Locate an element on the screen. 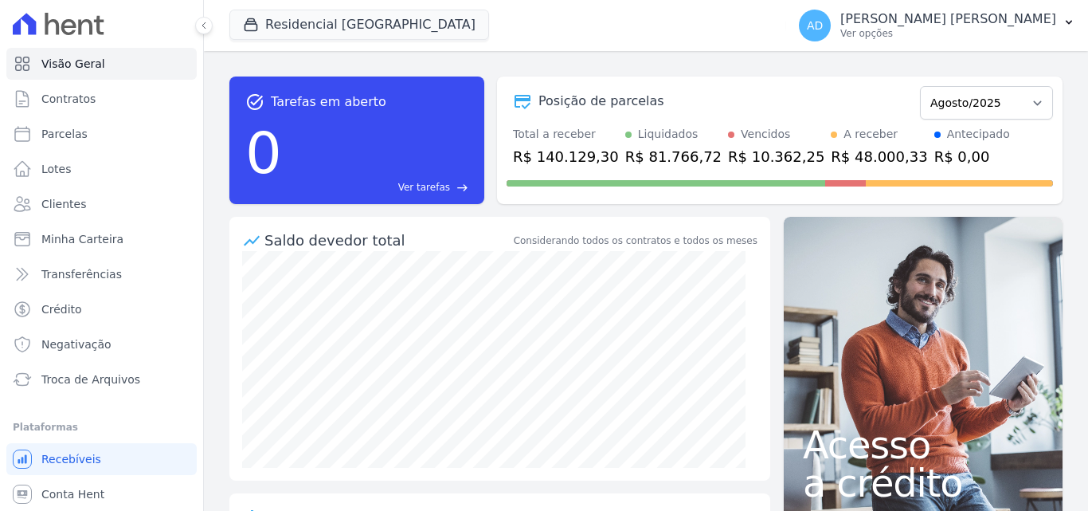 The height and width of the screenshot is (511, 1088). div: 0 is located at coordinates (264, 153).